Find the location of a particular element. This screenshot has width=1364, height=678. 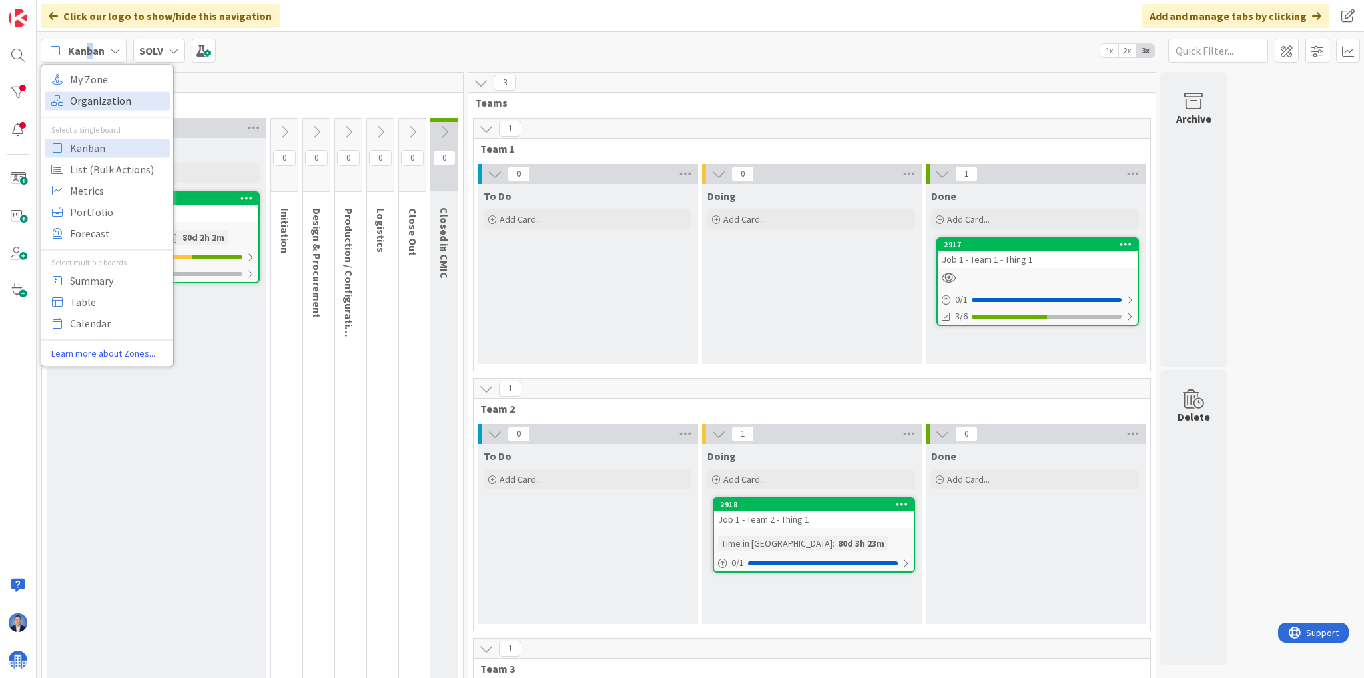

a: Organization is located at coordinates (107, 101).